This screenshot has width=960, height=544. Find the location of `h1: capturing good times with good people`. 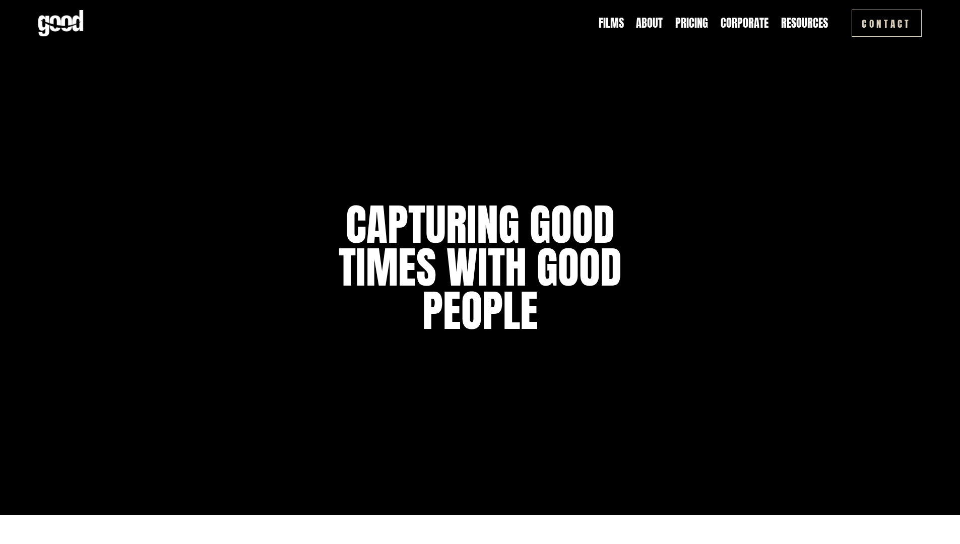

h1: capturing good times with good people is located at coordinates (480, 268).